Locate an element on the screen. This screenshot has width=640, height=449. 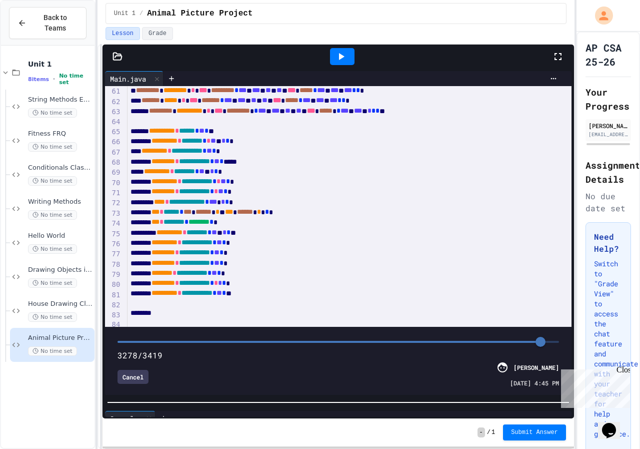
div: 65 is located at coordinates (113, 132).